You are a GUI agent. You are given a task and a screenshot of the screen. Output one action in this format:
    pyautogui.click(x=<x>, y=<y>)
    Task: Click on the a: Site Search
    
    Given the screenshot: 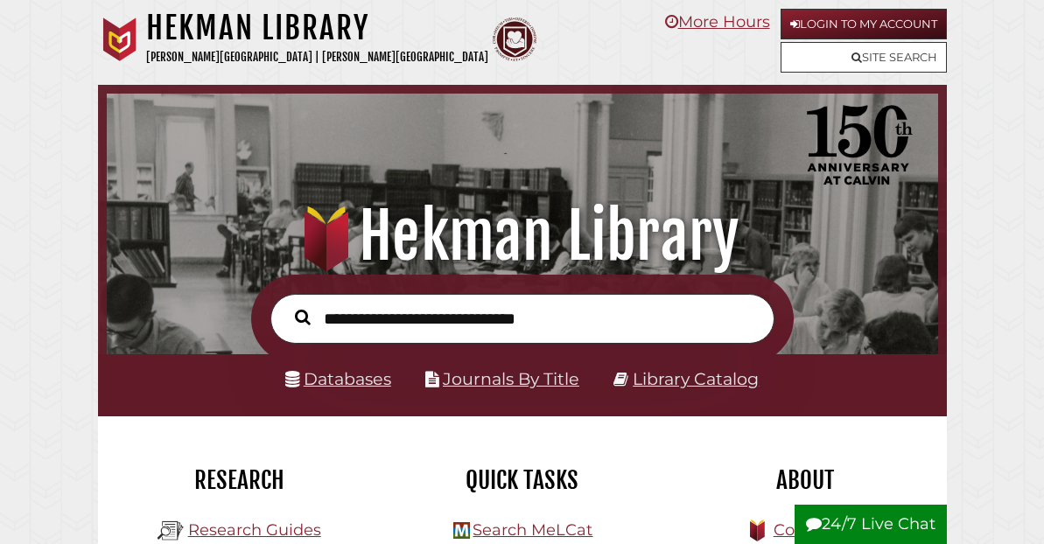 What is the action you would take?
    pyautogui.click(x=864, y=57)
    